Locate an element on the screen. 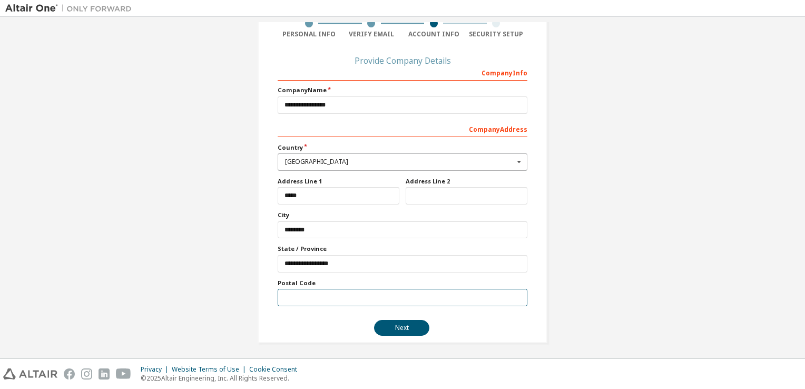 The height and width of the screenshot is (389, 805). img: facebook.svg is located at coordinates (69, 374).